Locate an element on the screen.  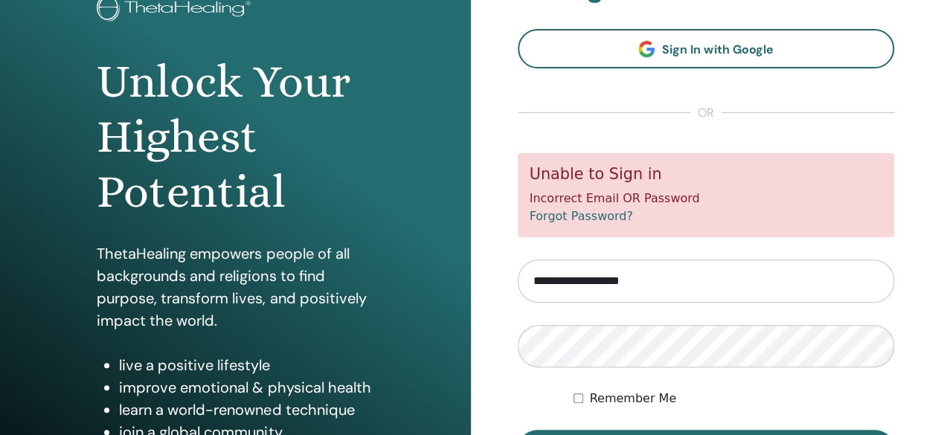
h1: Unlock Your Highest Potential is located at coordinates (235, 137).